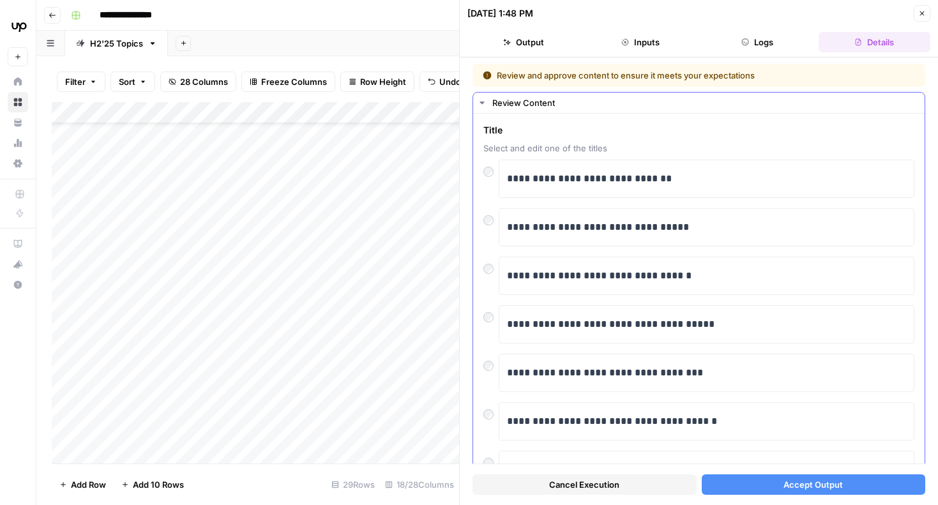  Describe the element at coordinates (383, 82) in the screenshot. I see `span: Row Height` at that location.